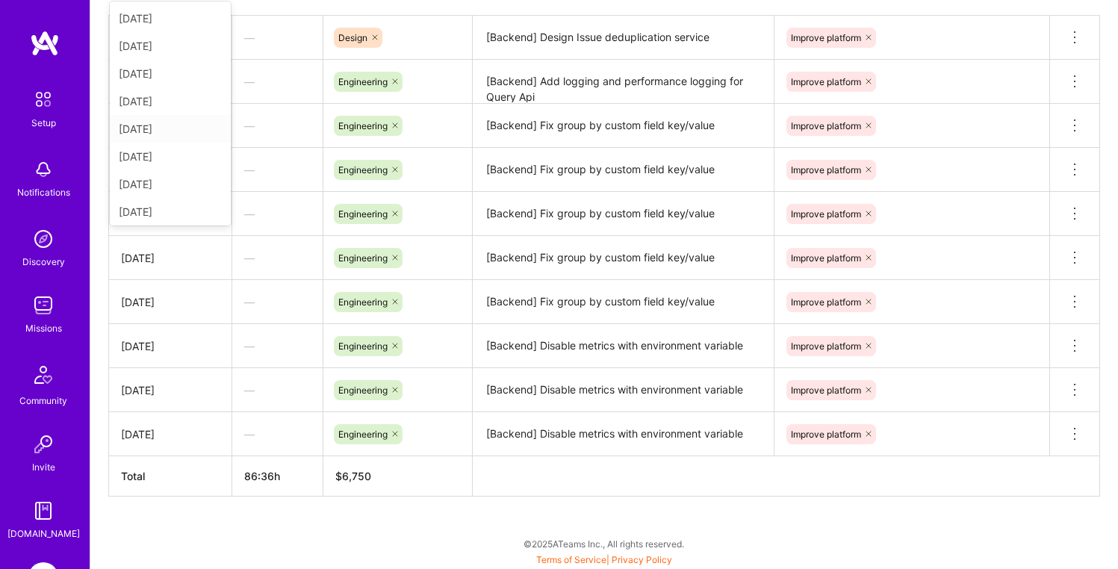  Describe the element at coordinates (571, 559) in the screenshot. I see `a: Terms of Service` at that location.